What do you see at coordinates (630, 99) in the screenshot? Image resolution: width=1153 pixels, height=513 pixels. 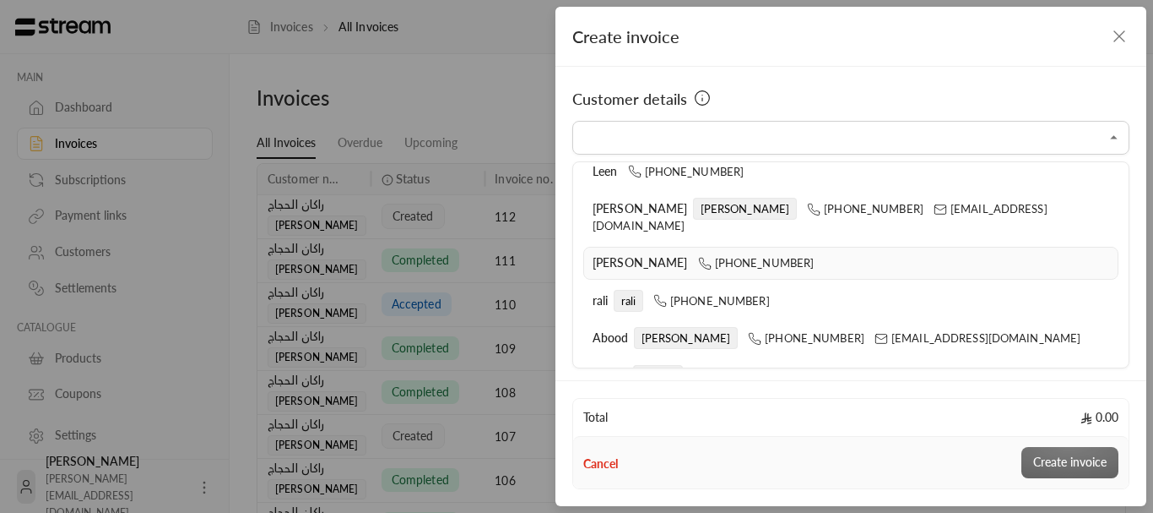 I see `span: Customer details` at bounding box center [630, 99].